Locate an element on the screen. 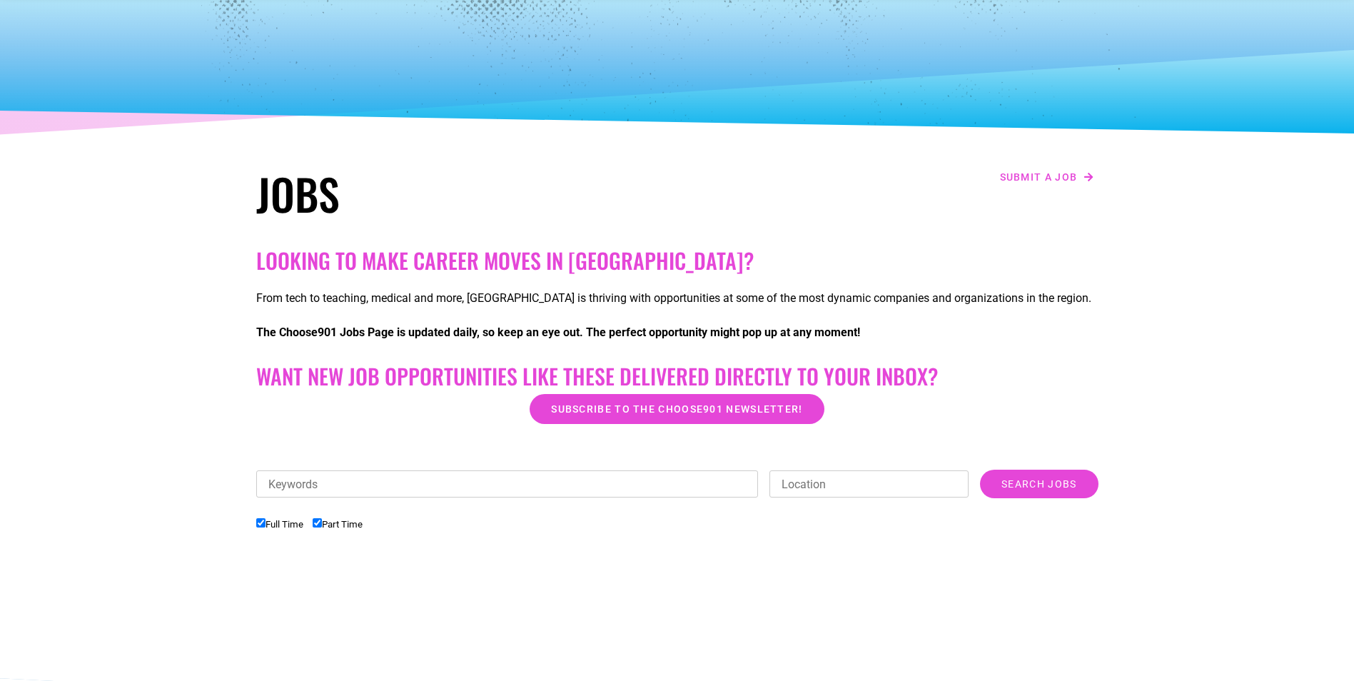  h1: Jobs is located at coordinates (463, 193).